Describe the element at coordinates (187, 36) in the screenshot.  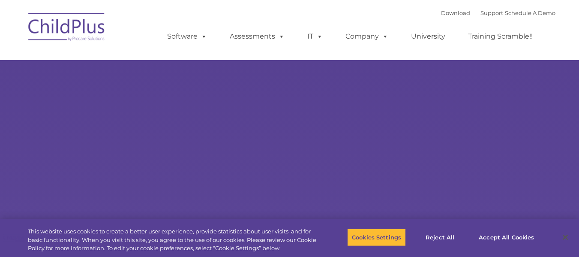
I see `a: Software` at that location.